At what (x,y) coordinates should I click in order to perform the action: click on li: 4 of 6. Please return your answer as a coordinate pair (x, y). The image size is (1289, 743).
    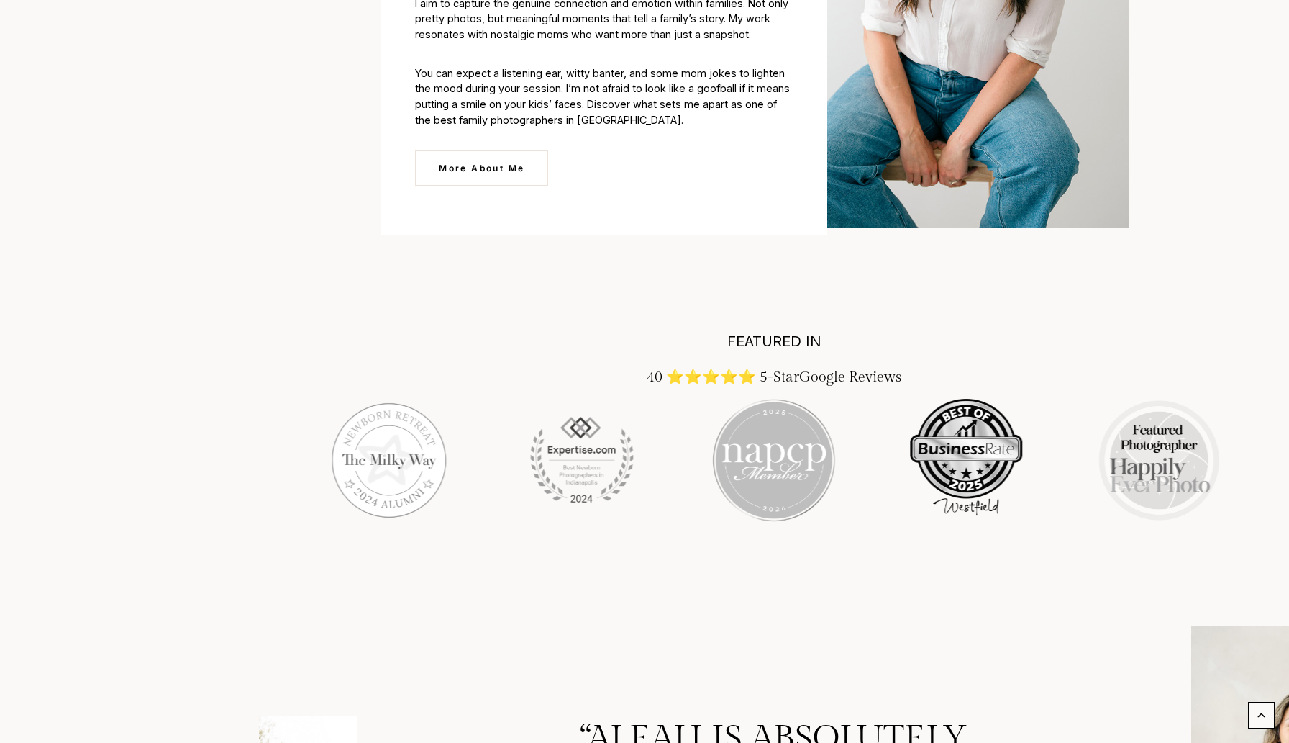
    Looking at the image, I should click on (1159, 460).